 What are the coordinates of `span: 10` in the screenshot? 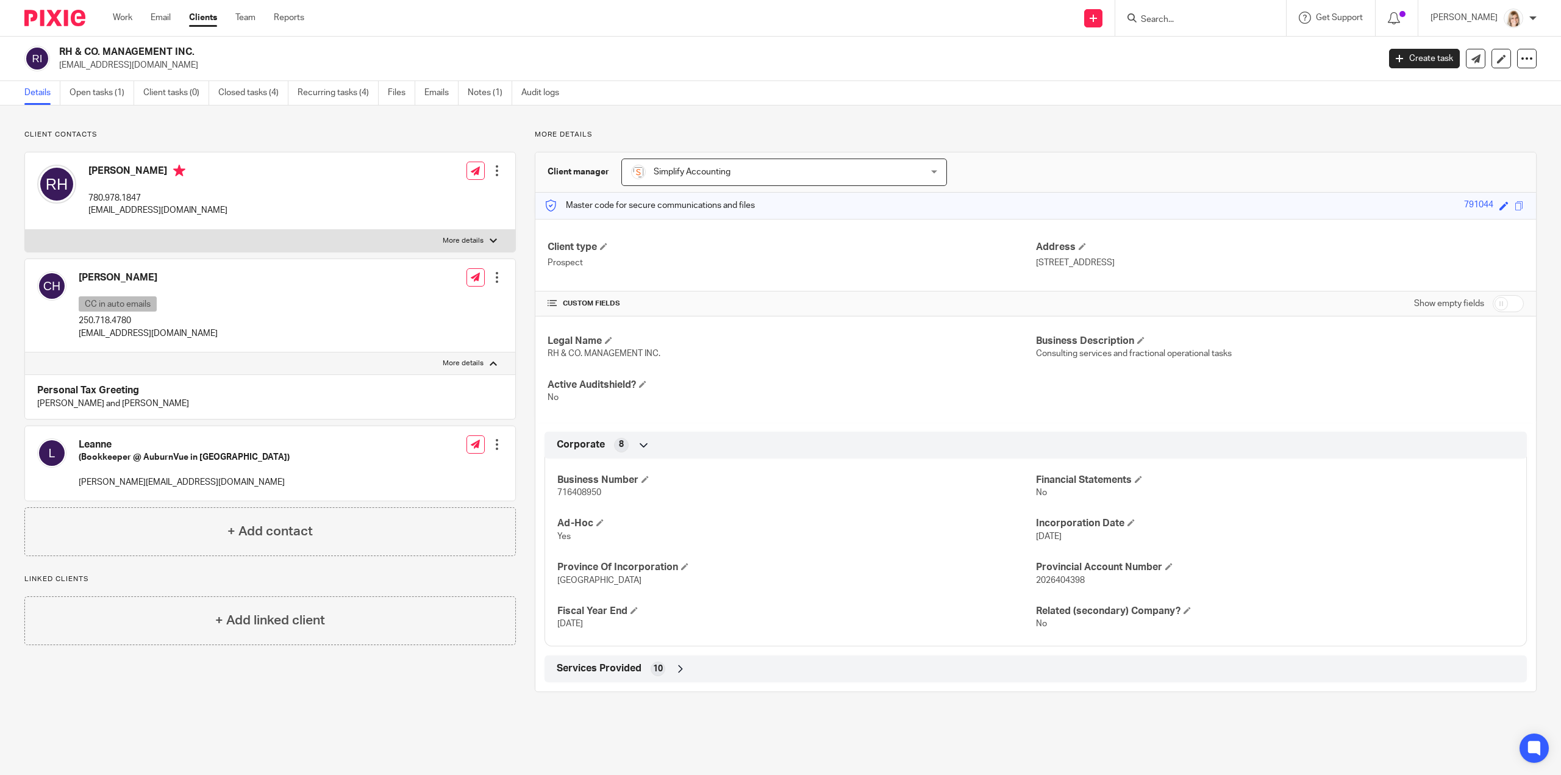 It's located at (658, 669).